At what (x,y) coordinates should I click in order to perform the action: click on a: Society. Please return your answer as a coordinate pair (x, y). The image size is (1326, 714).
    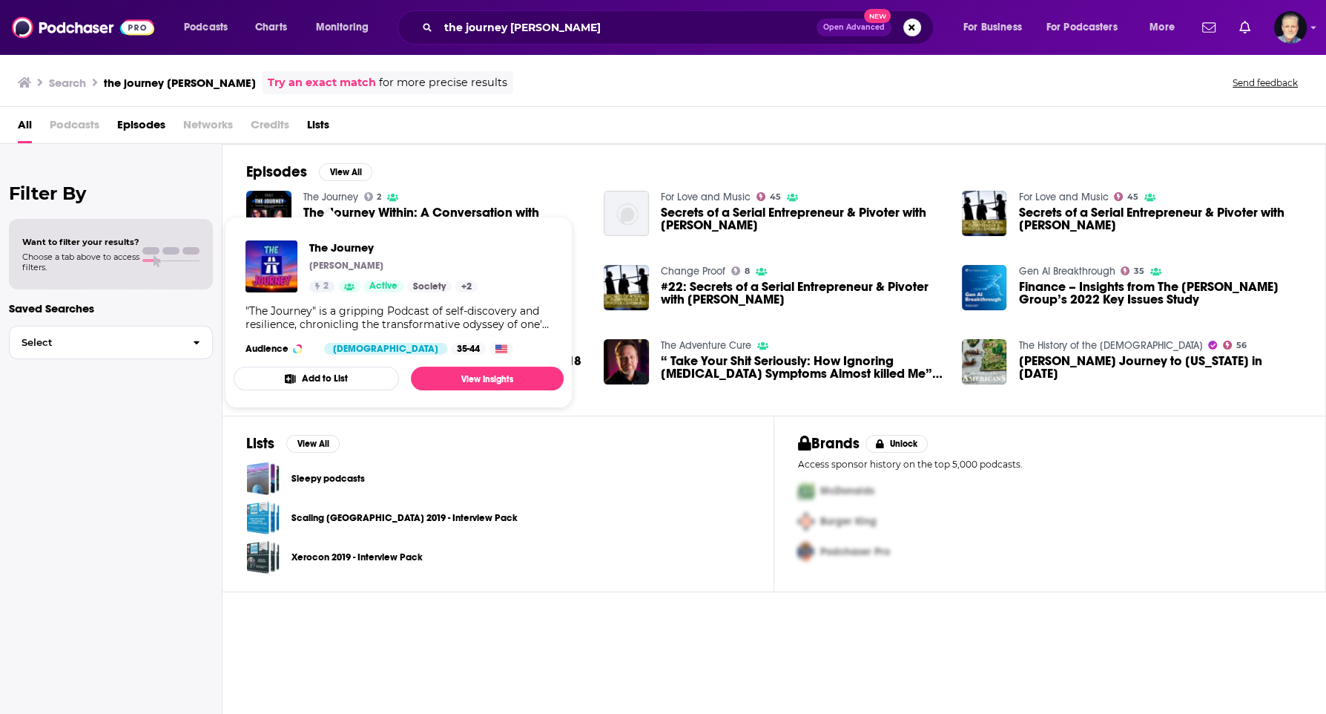
    Looking at the image, I should click on (430, 286).